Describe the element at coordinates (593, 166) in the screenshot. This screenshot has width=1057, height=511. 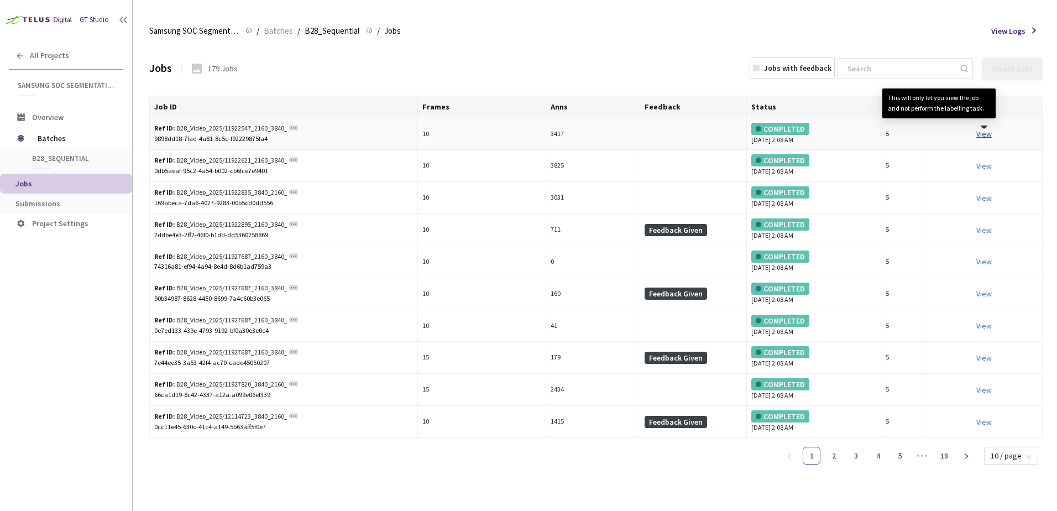
I see `td: 3825` at that location.